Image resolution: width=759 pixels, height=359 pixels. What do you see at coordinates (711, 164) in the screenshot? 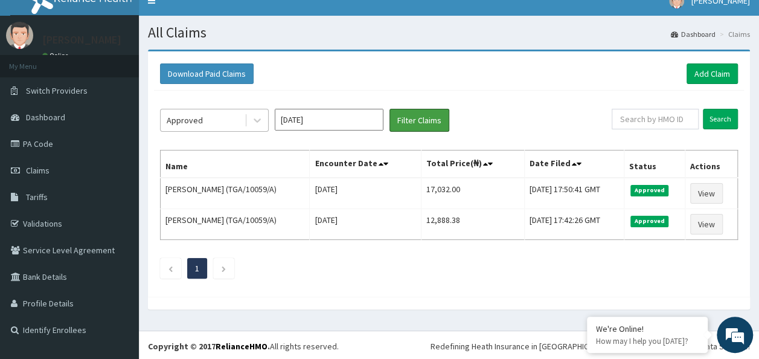
I see `th: Actions` at bounding box center [711, 164].